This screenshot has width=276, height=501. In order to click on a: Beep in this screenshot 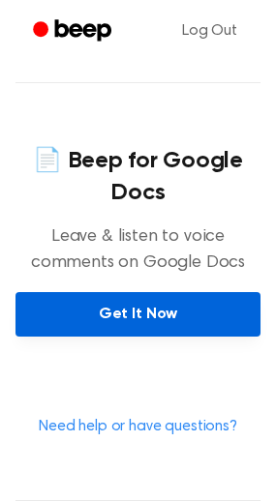, I will do `click(74, 31)`.